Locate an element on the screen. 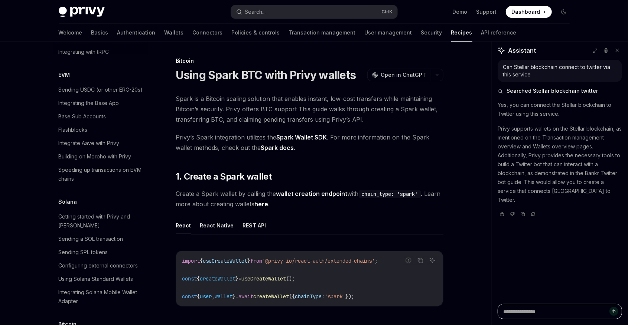  a: Base Sub Accounts is located at coordinates (100, 117).